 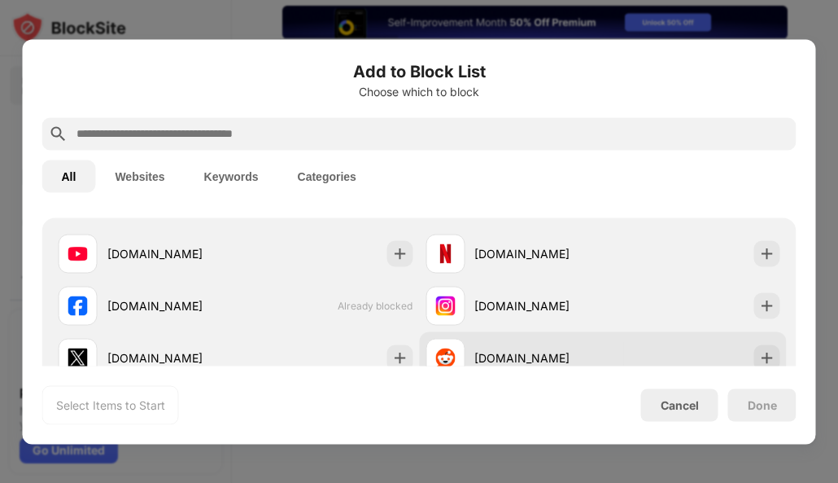 I want to click on h6: Add to Block List, so click(x=419, y=71).